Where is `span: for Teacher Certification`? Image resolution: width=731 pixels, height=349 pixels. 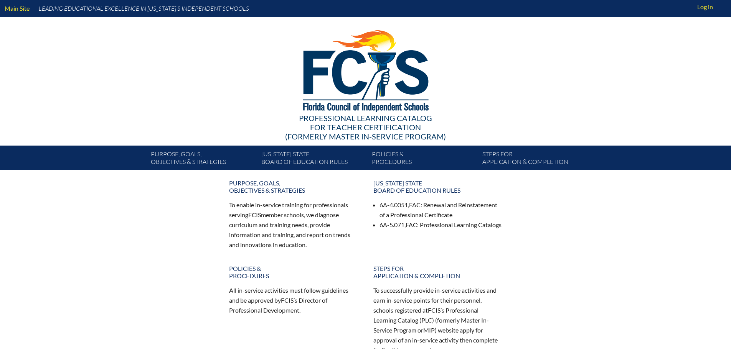 span: for Teacher Certification is located at coordinates (365, 127).